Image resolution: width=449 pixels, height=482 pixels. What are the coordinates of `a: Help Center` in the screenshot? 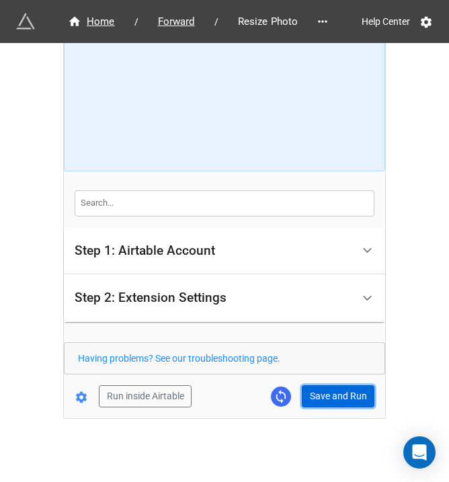 It's located at (386, 22).